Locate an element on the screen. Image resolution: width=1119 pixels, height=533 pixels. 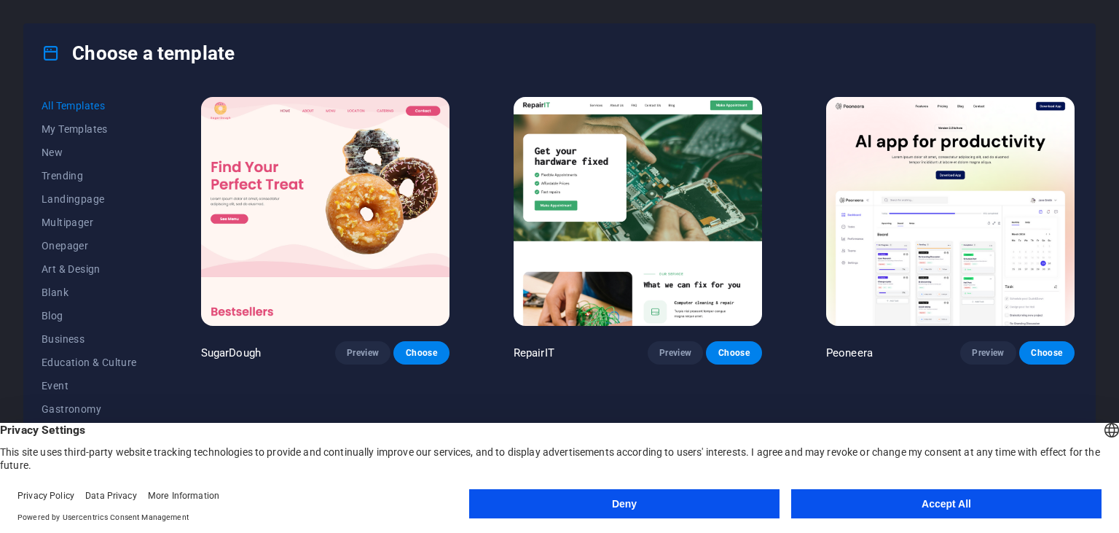
button: Landingpage is located at coordinates (89, 199).